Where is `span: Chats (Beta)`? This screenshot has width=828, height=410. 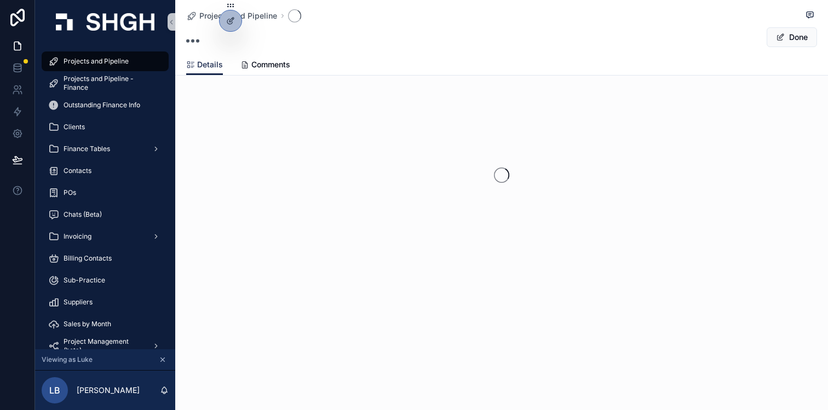
span: Chats (Beta) is located at coordinates (83, 215).